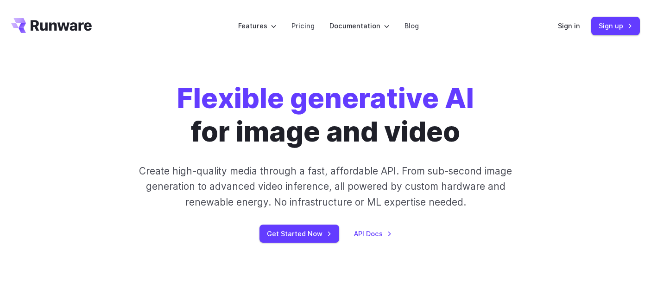 Image resolution: width=651 pixels, height=284 pixels. I want to click on a: API Docs, so click(373, 233).